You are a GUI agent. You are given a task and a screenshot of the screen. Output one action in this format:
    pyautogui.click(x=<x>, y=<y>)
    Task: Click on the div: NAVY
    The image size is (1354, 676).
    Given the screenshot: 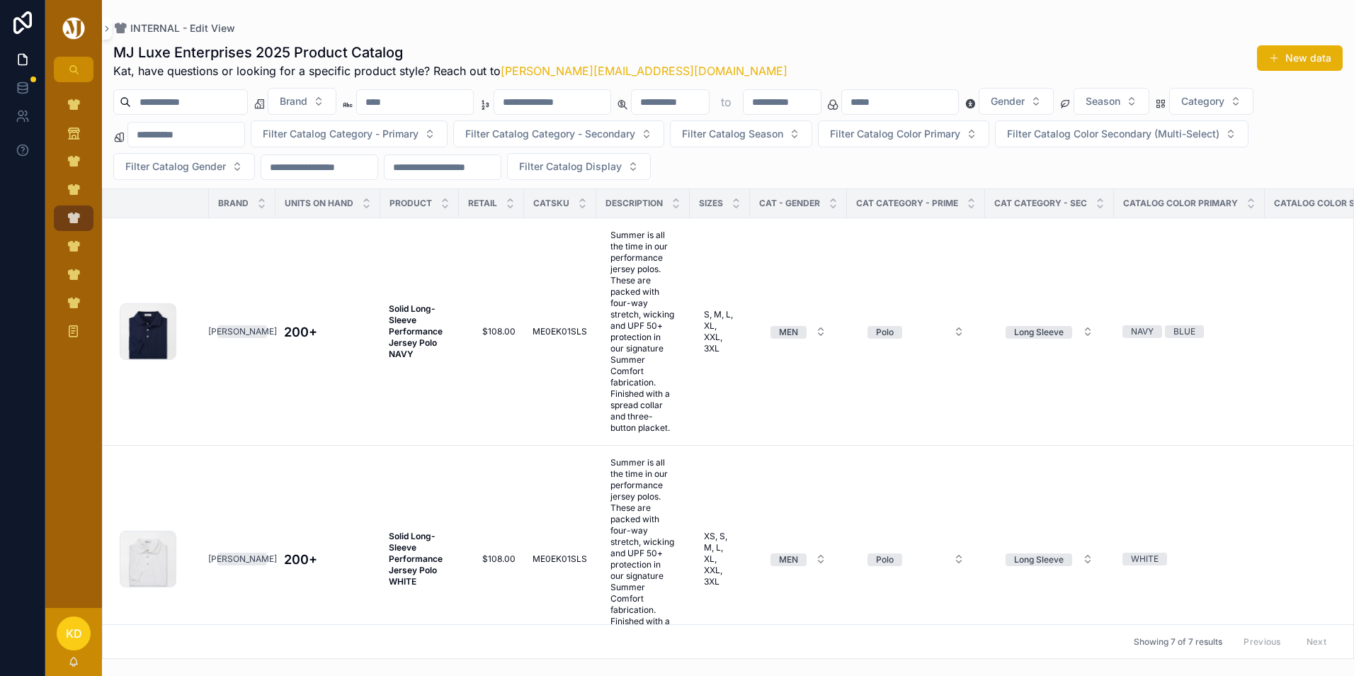 What is the action you would take?
    pyautogui.click(x=1143, y=331)
    